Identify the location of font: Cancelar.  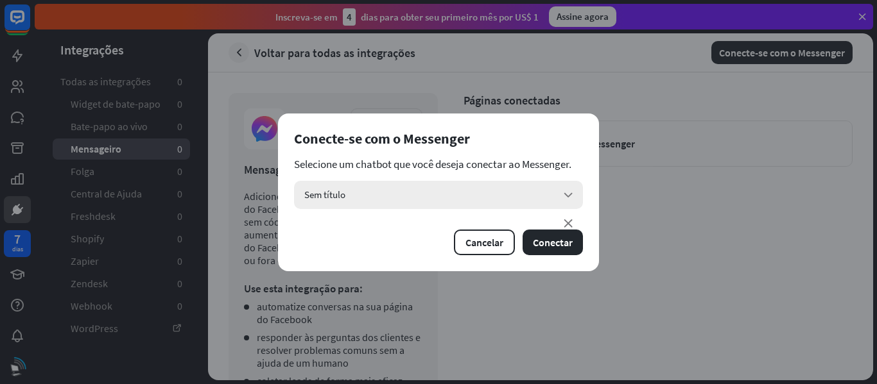
(484, 243).